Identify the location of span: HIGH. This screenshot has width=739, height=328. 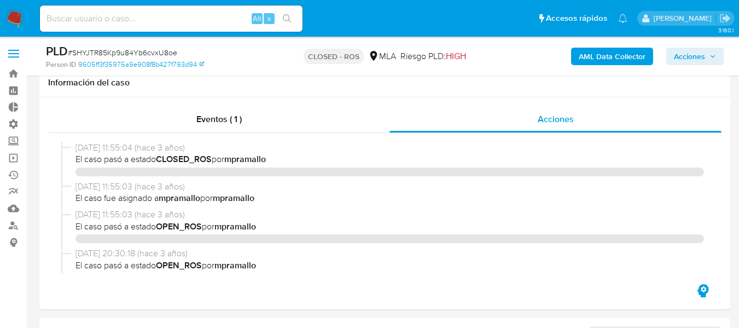
(456, 56).